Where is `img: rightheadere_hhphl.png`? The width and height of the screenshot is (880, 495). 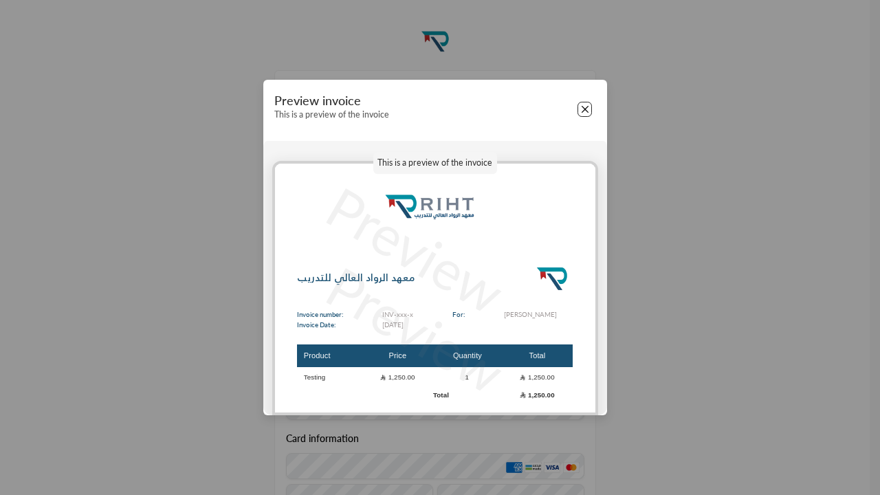
img: rightheadere_hhphl.png is located at coordinates (435, 205).